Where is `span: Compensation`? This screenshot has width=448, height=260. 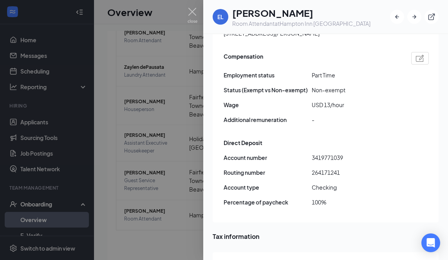 span: Compensation is located at coordinates (243, 58).